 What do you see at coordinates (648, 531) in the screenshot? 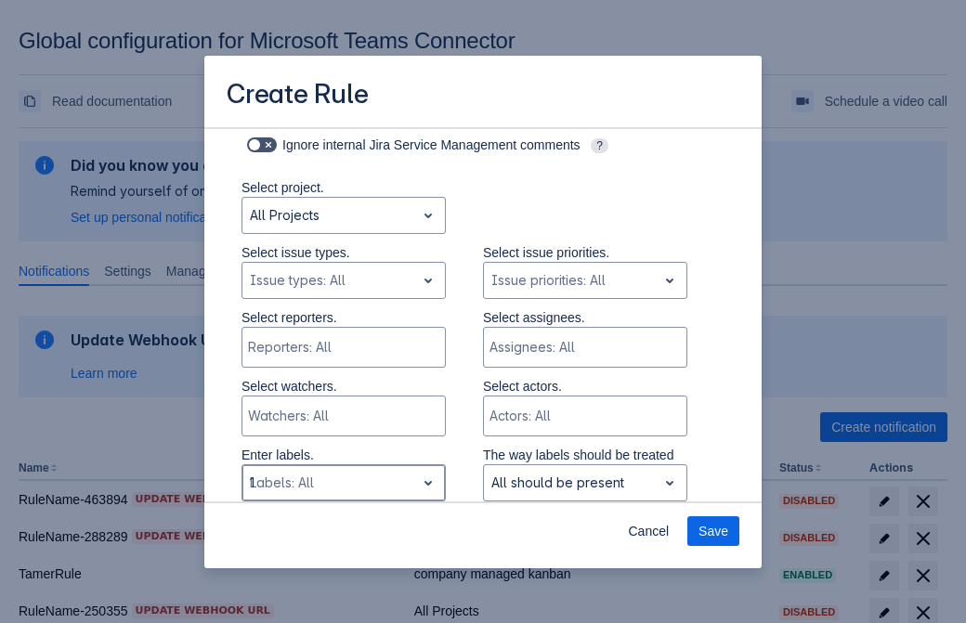
I see `button: Cancel` at bounding box center [648, 531].